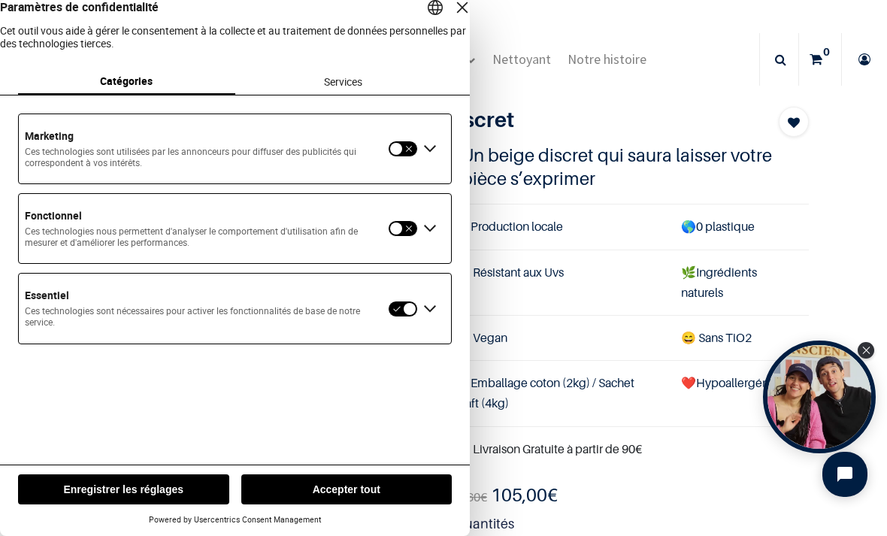 The image size is (887, 536). I want to click on span: 105,00, so click(519, 495).